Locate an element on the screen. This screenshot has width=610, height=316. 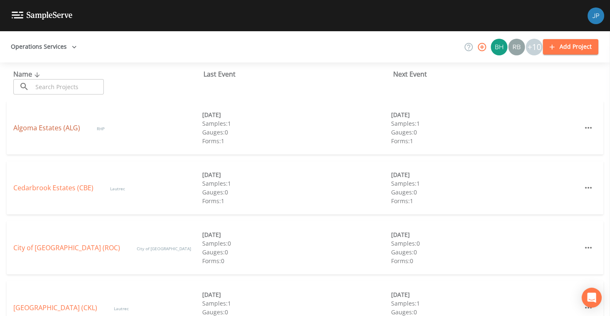
div: +10 is located at coordinates (534, 47).